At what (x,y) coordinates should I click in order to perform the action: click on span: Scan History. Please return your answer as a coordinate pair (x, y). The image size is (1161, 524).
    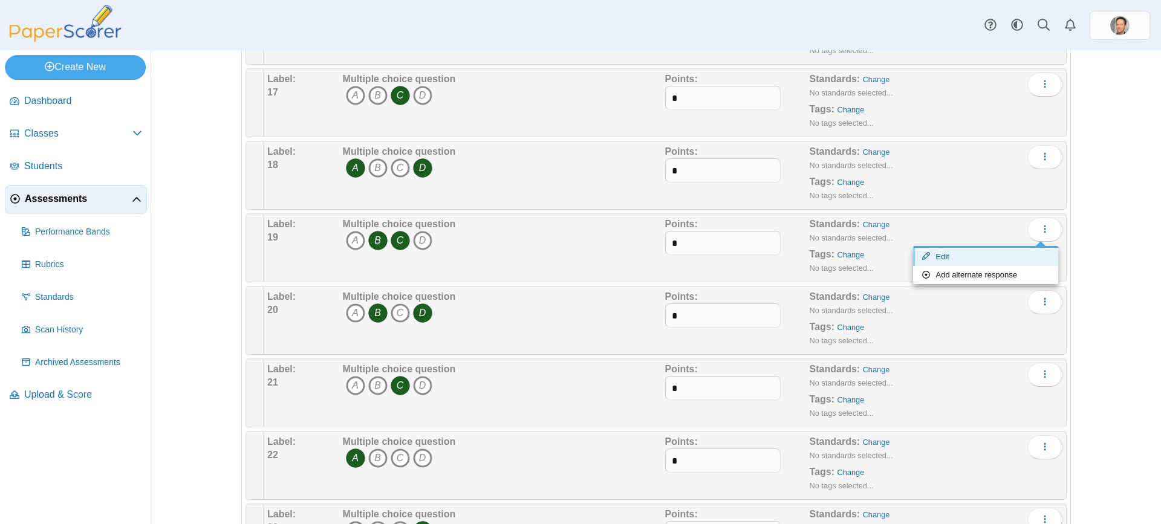
    Looking at the image, I should click on (88, 330).